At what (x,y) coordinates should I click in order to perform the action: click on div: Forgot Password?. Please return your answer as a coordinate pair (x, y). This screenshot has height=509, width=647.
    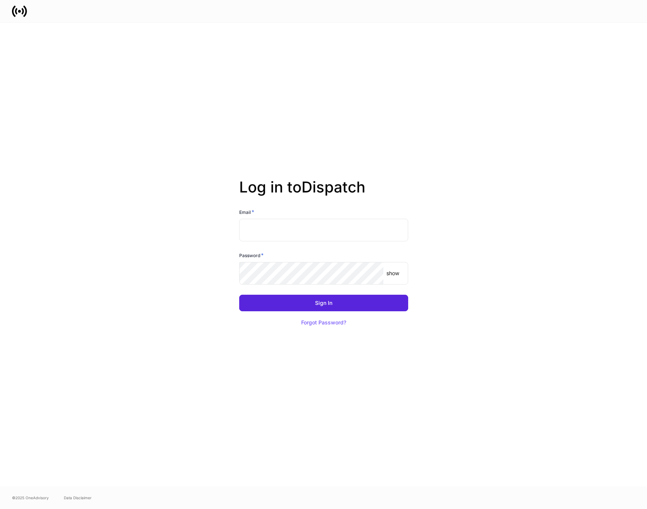
    Looking at the image, I should click on (324, 322).